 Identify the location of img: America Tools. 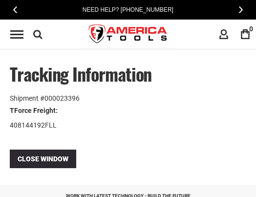
(128, 34).